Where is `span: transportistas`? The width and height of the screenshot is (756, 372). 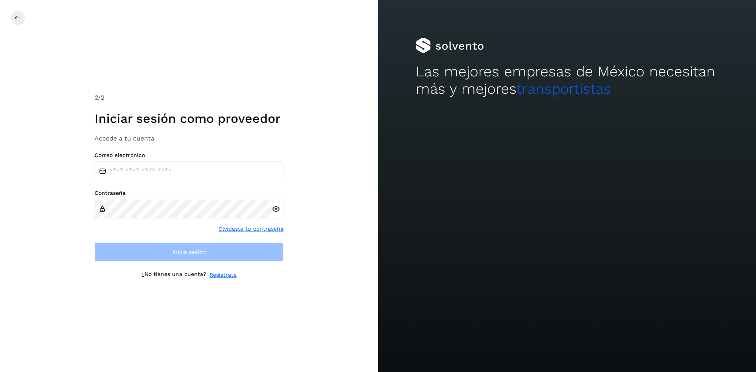
span: transportistas is located at coordinates (564, 89).